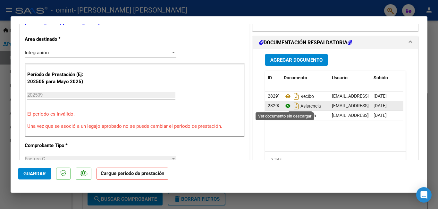 This screenshot has height=209, width=438. I want to click on p: Comprobante Tipo *, so click(58, 145).